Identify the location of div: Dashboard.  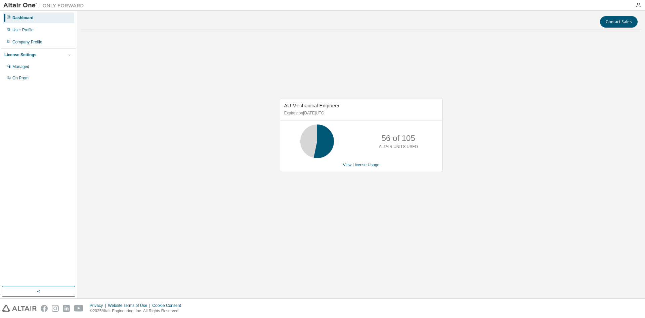
(23, 18).